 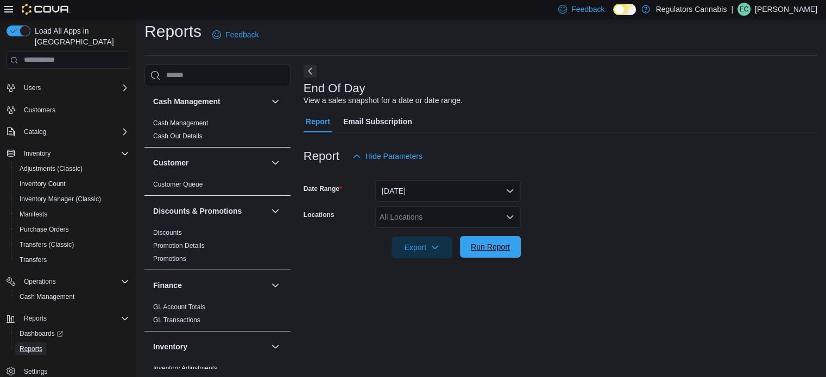 I want to click on a: Cash Out Details, so click(x=178, y=136).